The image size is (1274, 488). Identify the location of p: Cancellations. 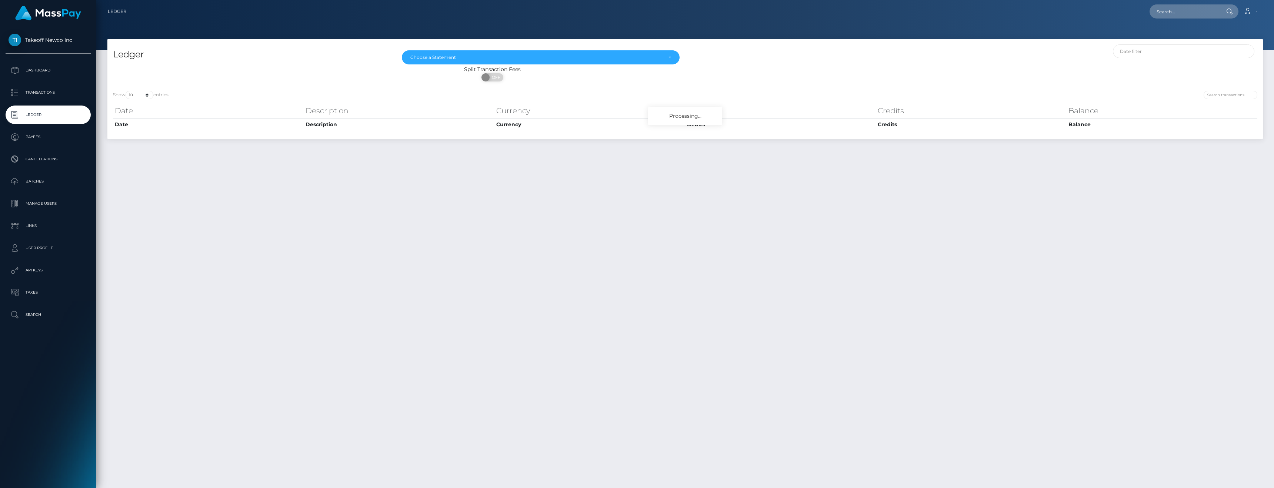
(48, 159).